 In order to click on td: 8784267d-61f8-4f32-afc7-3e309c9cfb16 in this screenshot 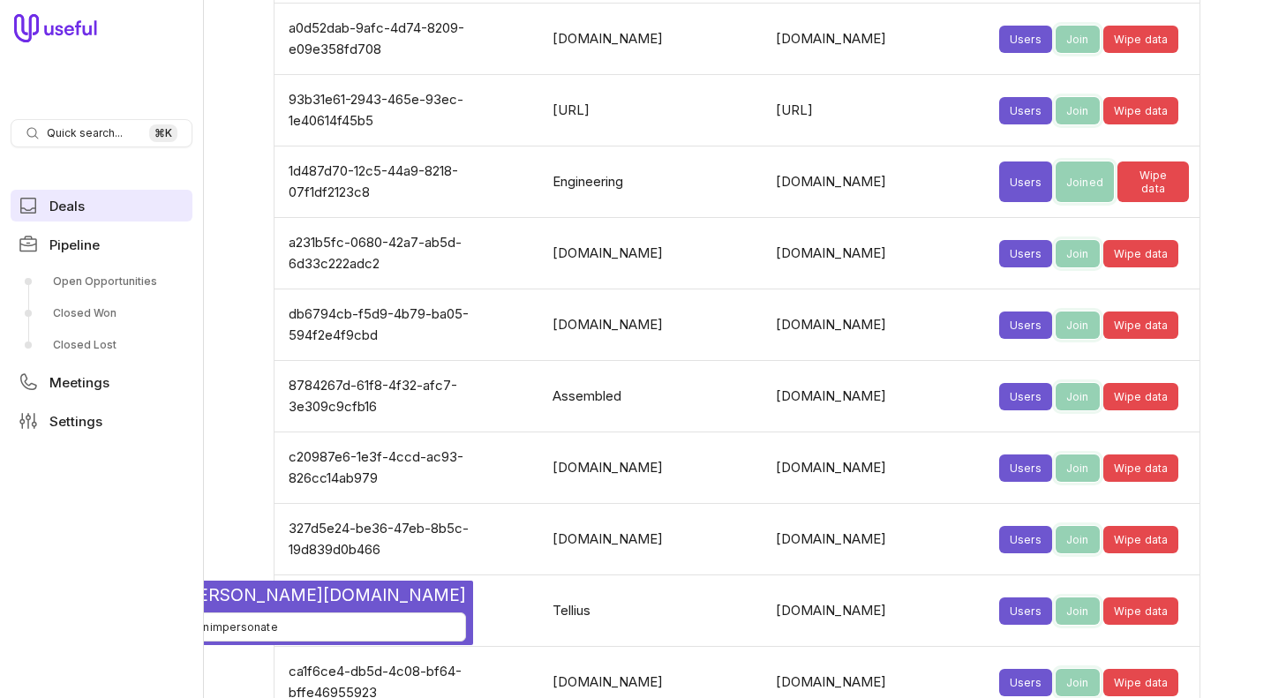, I will do `click(408, 396)`.